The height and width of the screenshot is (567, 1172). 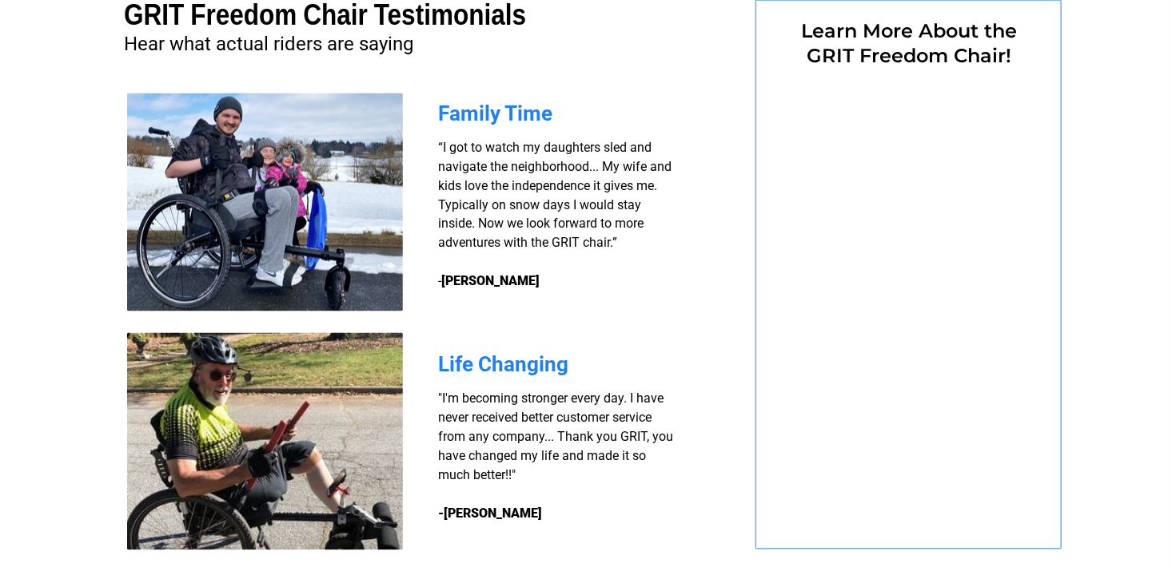 I want to click on span: Hear what actual riders are saying, so click(x=269, y=44).